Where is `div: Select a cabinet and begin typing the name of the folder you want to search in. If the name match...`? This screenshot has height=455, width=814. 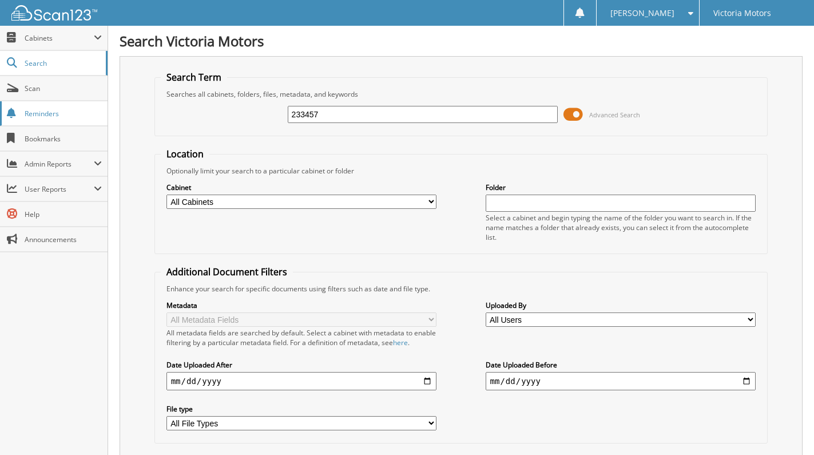
div: Select a cabinet and begin typing the name of the folder you want to search in. If the name match... is located at coordinates (621, 227).